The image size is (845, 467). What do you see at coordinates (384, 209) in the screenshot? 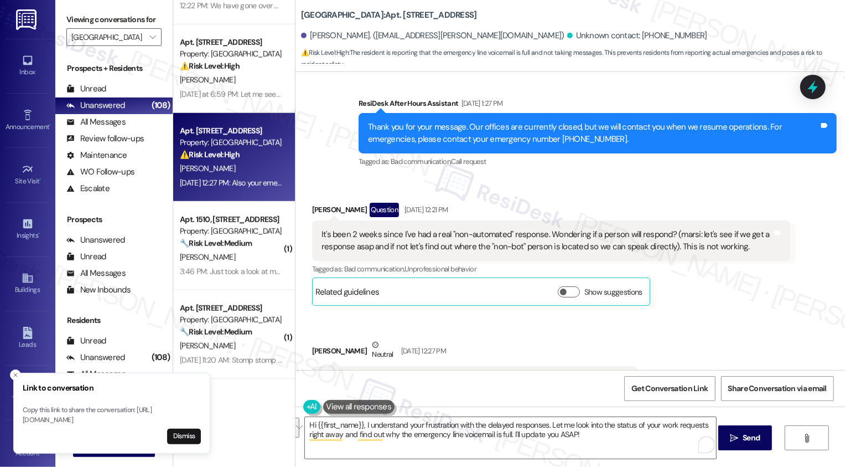
I see `div: Question` at bounding box center [384, 209].